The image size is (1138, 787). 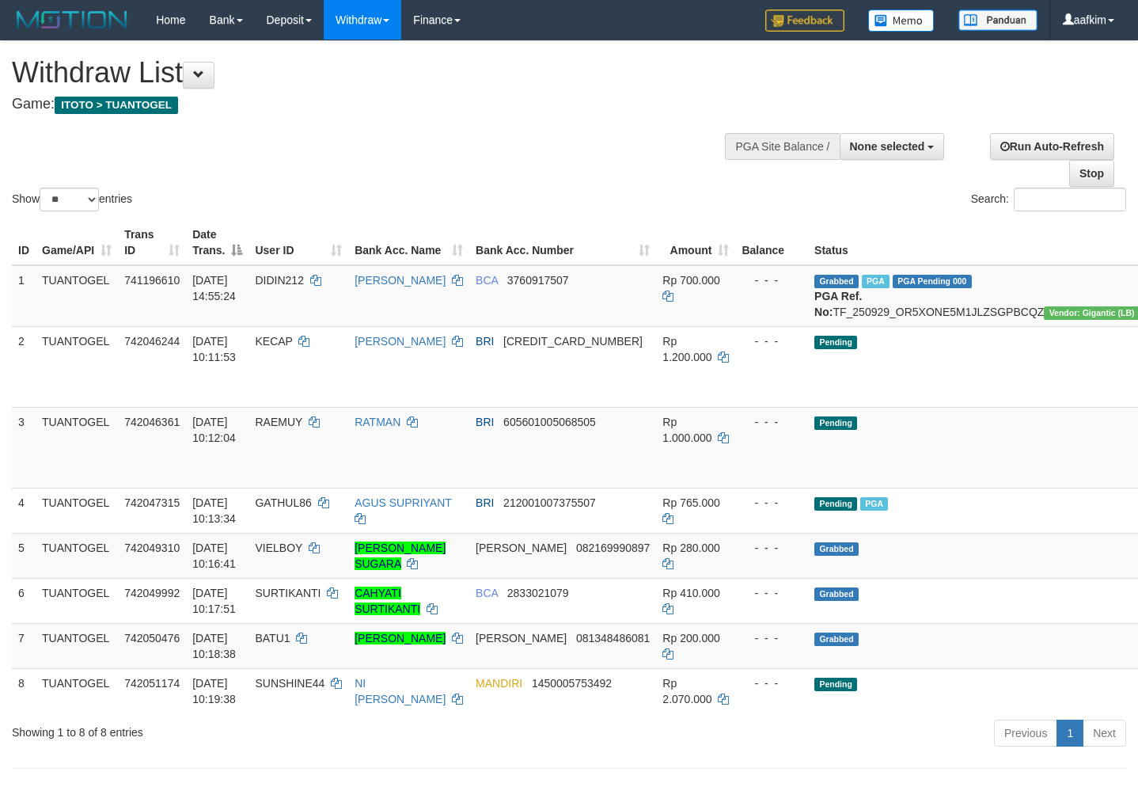 What do you see at coordinates (283, 503) in the screenshot?
I see `span: GATHUL86` at bounding box center [283, 503].